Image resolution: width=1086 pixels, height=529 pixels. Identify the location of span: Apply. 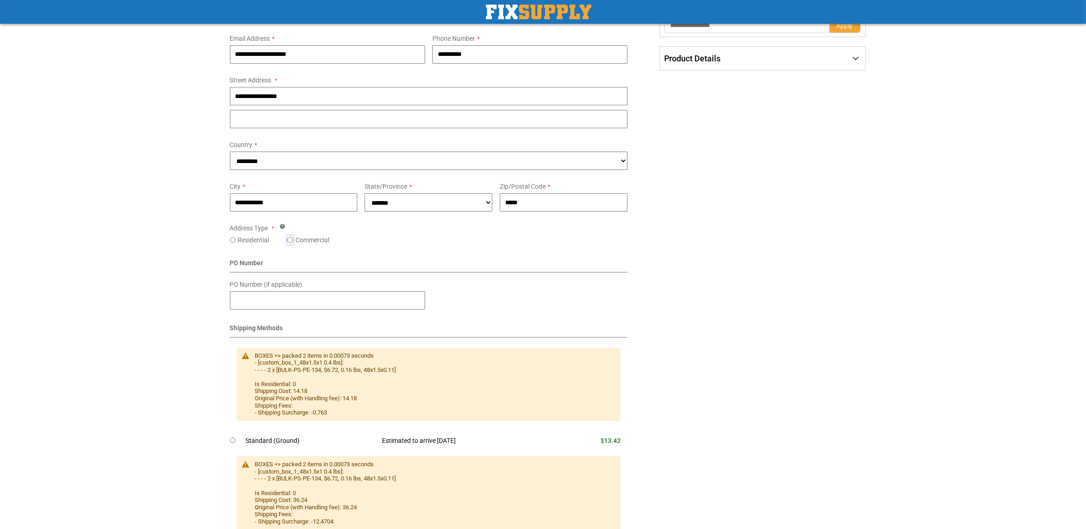
(845, 26).